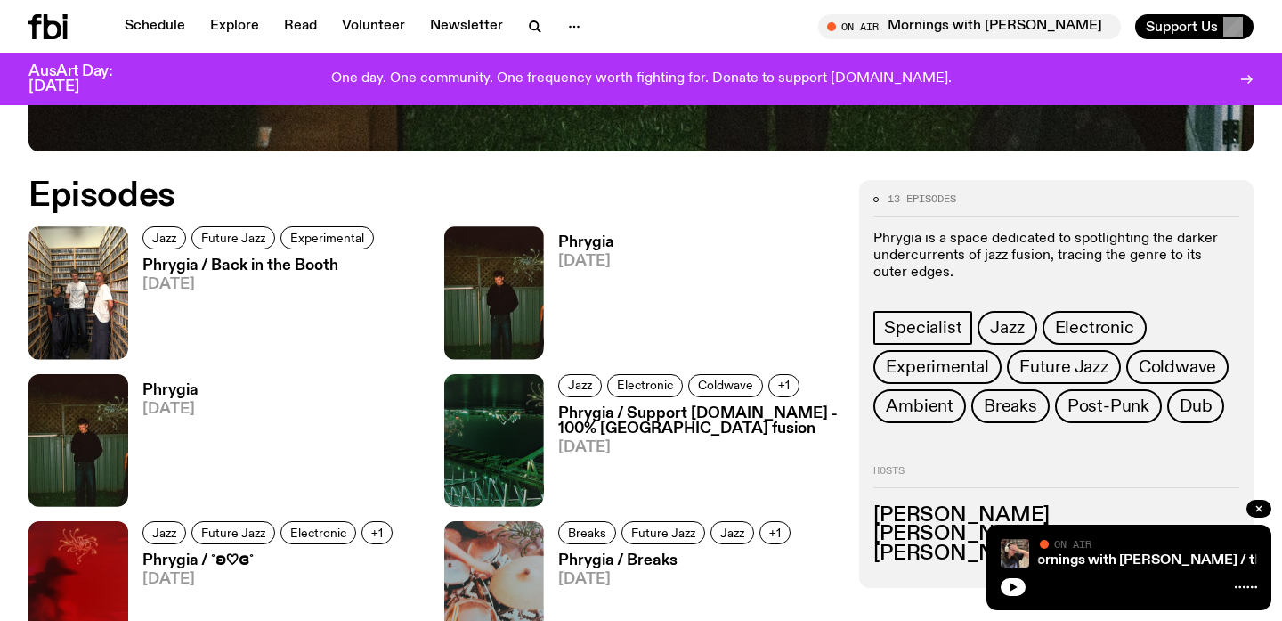  What do you see at coordinates (922, 328) in the screenshot?
I see `a: Specialist` at bounding box center [922, 328].